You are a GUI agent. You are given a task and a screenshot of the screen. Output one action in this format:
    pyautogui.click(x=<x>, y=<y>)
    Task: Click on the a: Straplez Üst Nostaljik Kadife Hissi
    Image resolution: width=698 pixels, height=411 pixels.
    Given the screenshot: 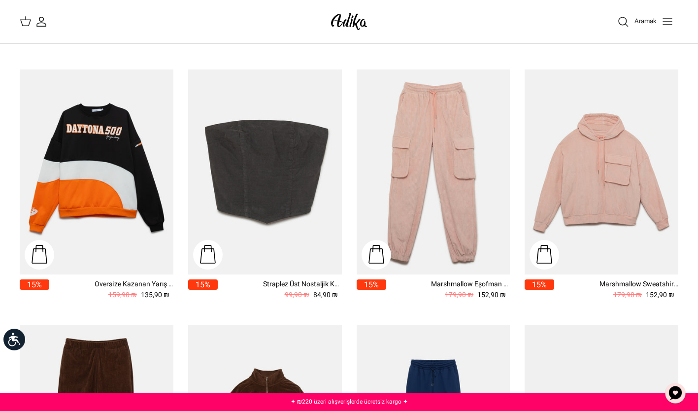 What is the action you would take?
    pyautogui.click(x=265, y=172)
    